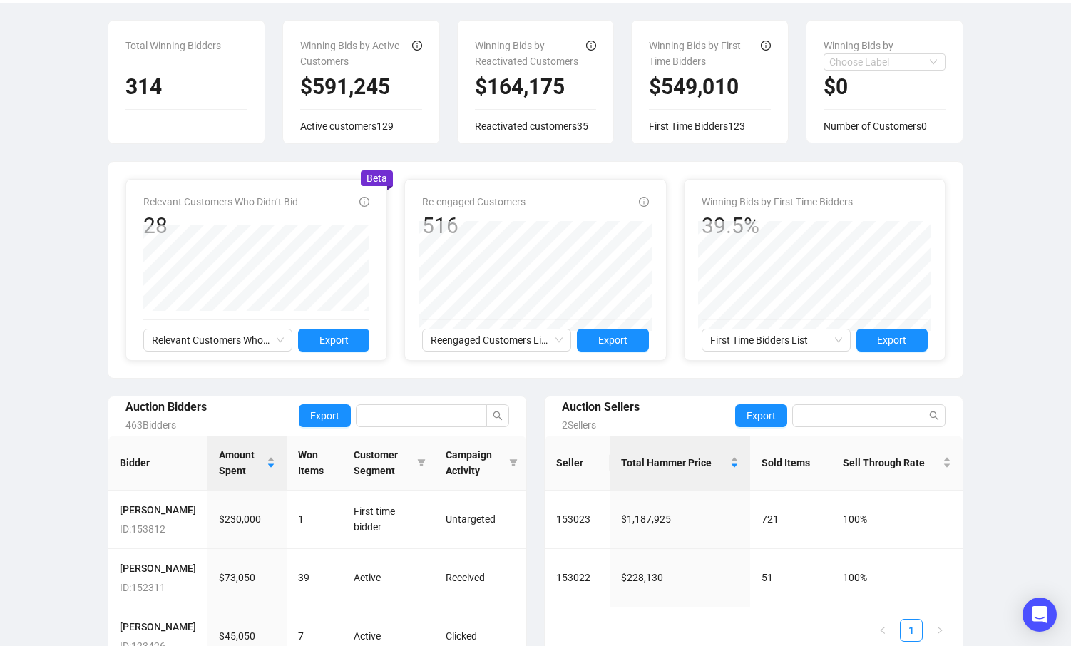 The height and width of the screenshot is (646, 1071). Describe the element at coordinates (143, 587) in the screenshot. I see `span: ID: 152311` at that location.